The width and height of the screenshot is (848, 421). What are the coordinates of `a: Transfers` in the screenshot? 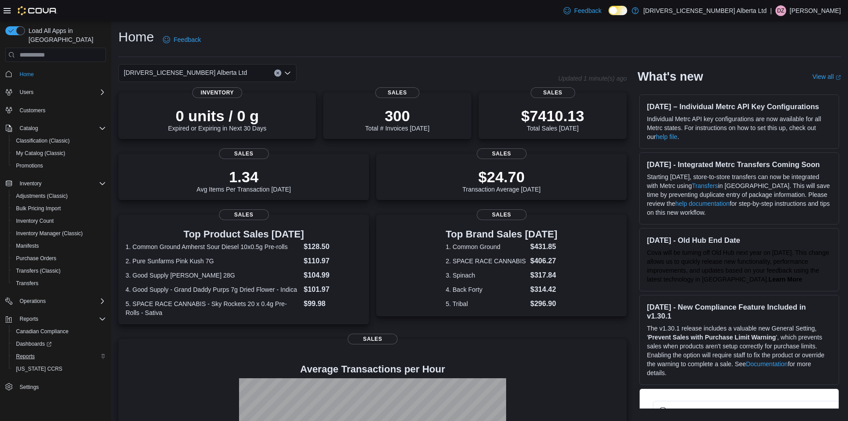 It's located at (705, 186).